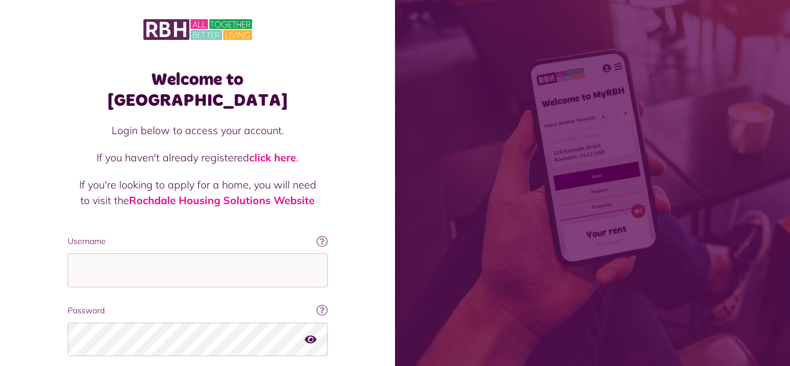 The width and height of the screenshot is (790, 366). I want to click on p: If you're looking to apply for a home, you will need to visit the, so click(198, 193).